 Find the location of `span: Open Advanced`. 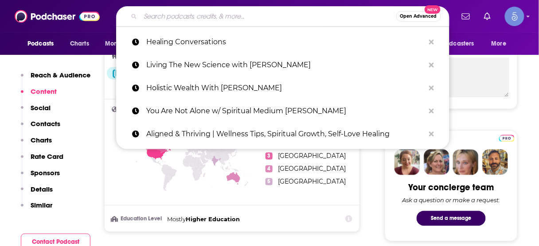

span: Open Advanced is located at coordinates (418, 16).